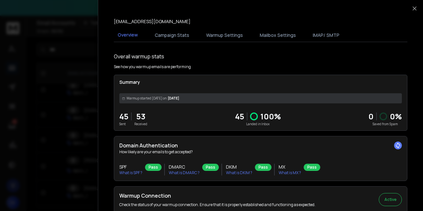  I want to click on button: Warmup Settings, so click(225, 35).